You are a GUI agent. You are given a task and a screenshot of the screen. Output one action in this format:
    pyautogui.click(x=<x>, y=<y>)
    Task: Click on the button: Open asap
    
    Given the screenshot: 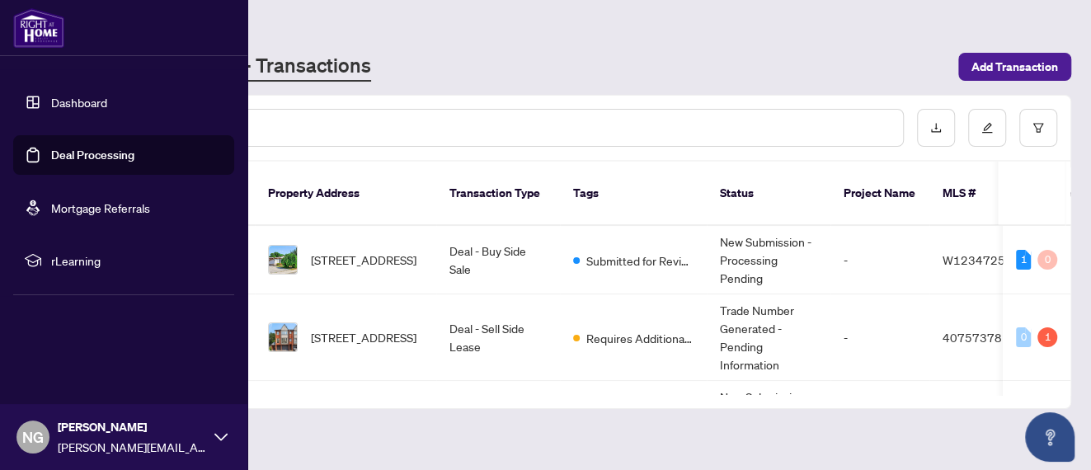 What is the action you would take?
    pyautogui.click(x=1050, y=437)
    